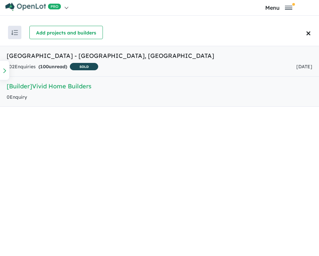 The height and width of the screenshot is (256, 319). What do you see at coordinates (66, 32) in the screenshot?
I see `button: Add projects and builders` at bounding box center [66, 32].